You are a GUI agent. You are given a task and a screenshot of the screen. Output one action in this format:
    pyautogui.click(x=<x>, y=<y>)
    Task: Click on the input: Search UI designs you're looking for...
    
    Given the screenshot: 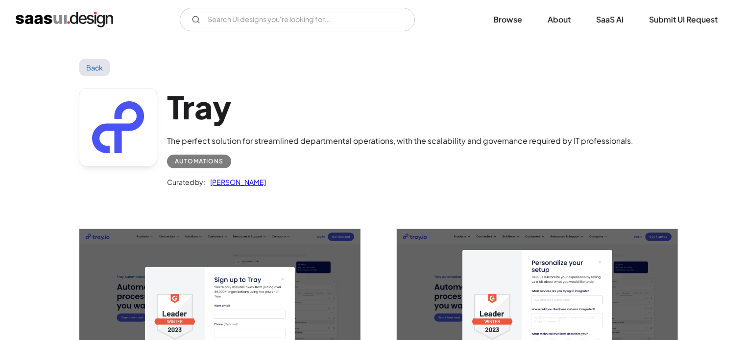 What is the action you would take?
    pyautogui.click(x=297, y=20)
    